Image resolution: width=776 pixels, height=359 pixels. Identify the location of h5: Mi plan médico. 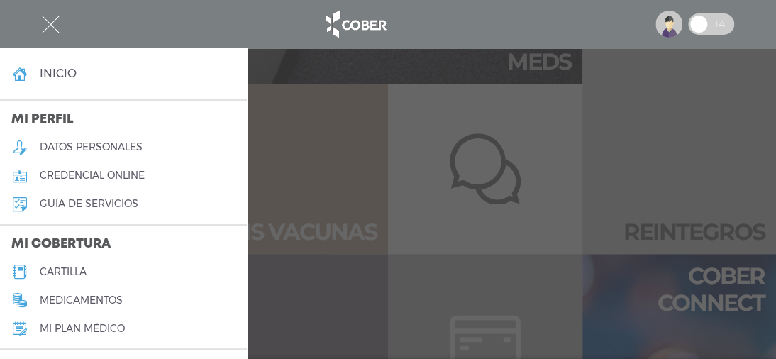
(82, 328).